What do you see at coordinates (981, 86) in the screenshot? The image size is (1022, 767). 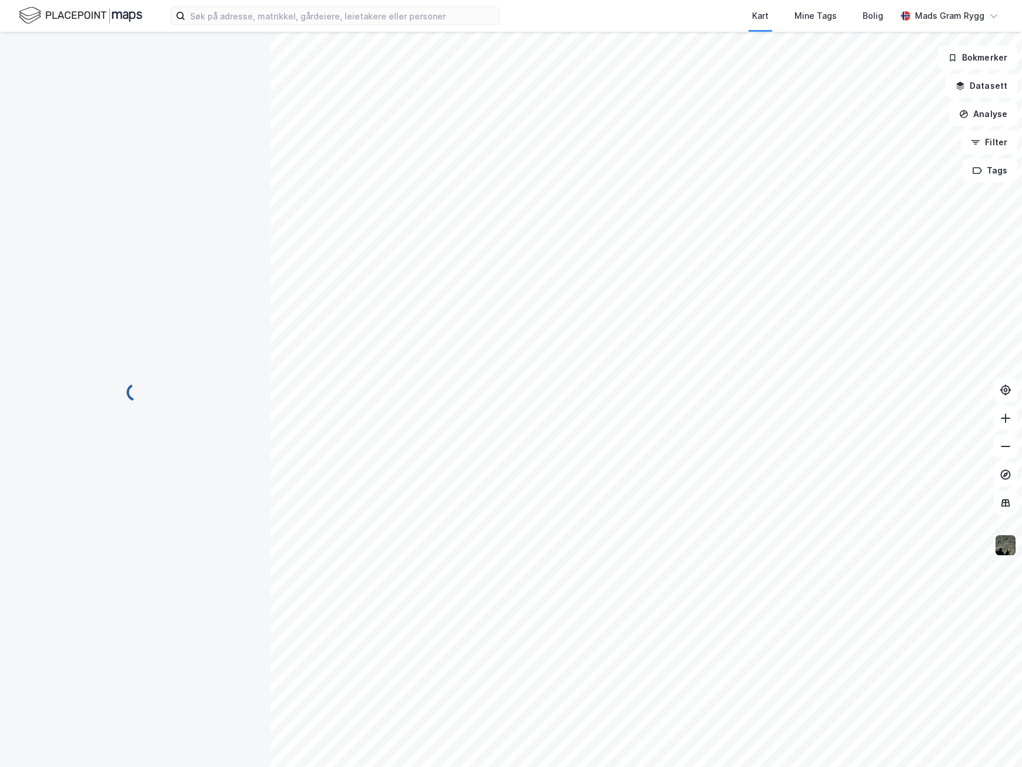 I see `button: Datasett` at bounding box center [981, 86].